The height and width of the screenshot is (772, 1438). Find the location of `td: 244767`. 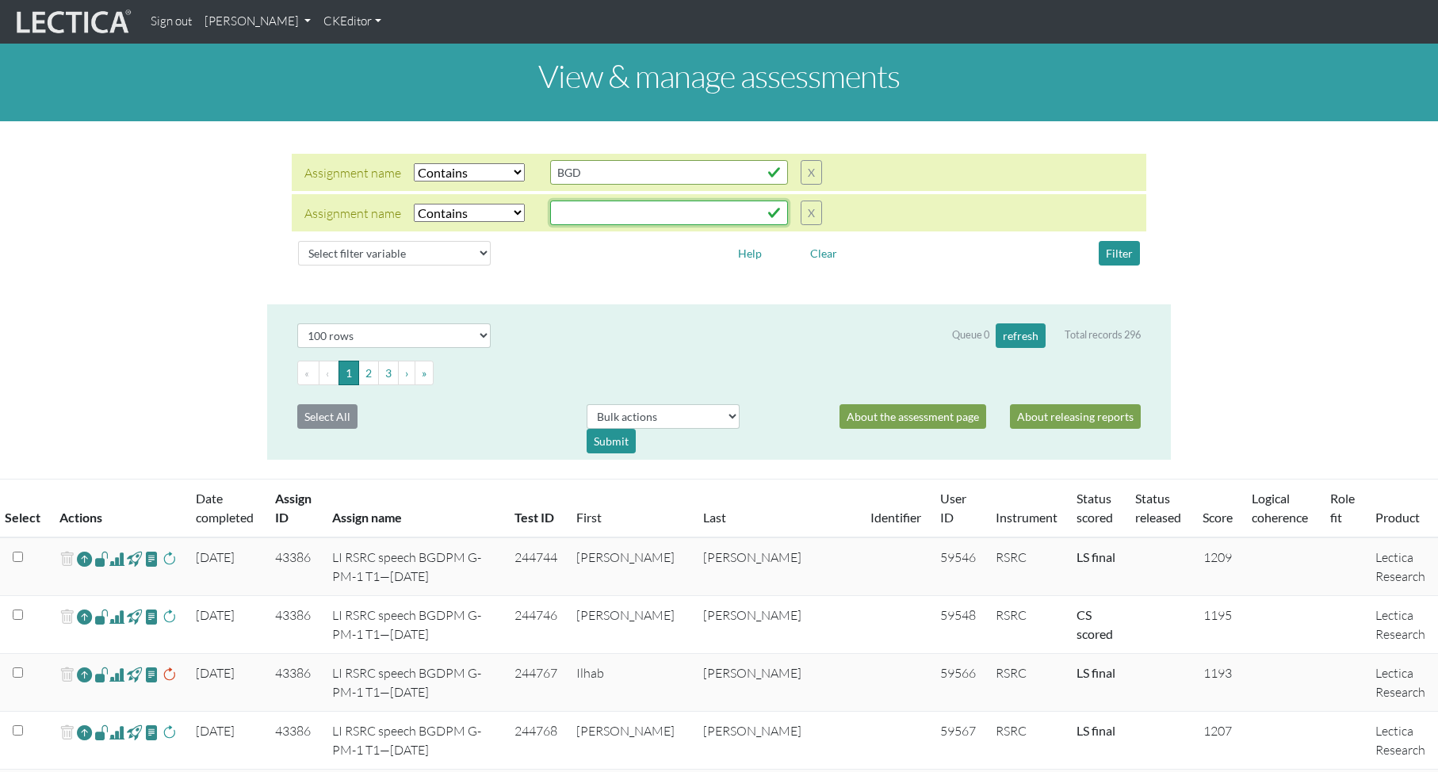

td: 244767 is located at coordinates (536, 683).